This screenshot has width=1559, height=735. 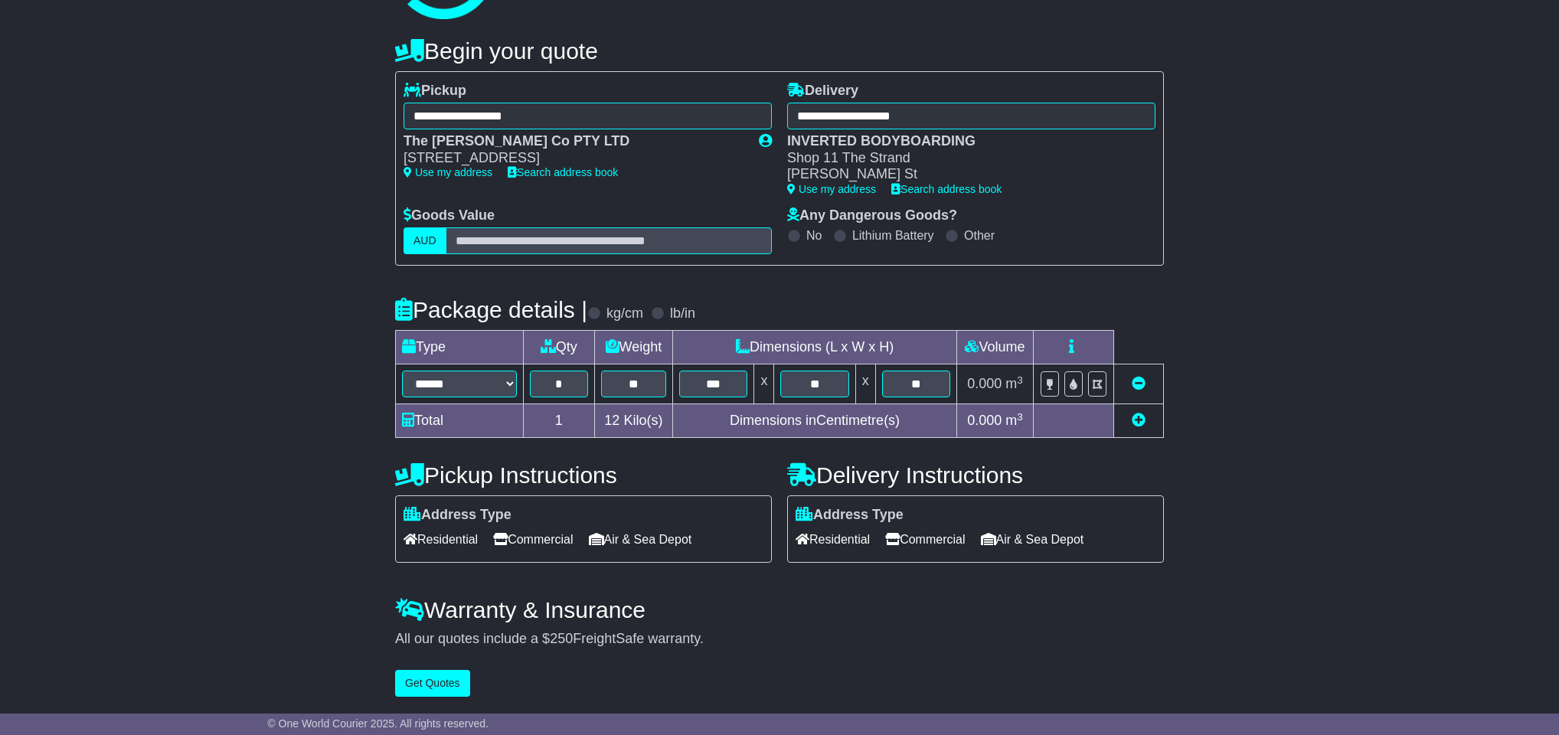 I want to click on span: 250, so click(x=561, y=639).